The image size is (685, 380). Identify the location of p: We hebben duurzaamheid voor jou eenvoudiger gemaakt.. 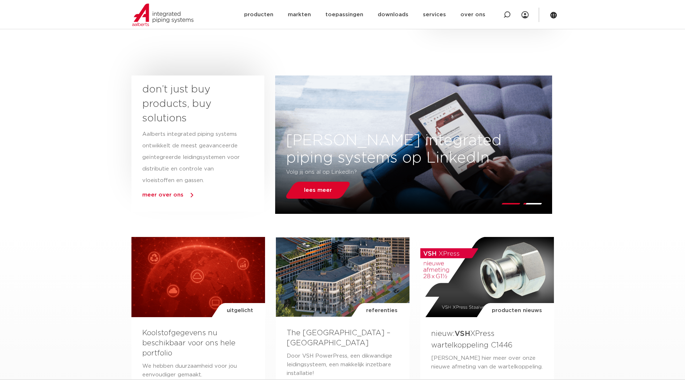
(198, 371).